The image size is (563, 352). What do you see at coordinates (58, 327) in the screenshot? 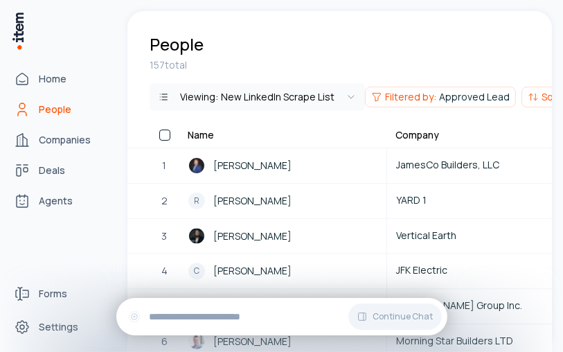
I see `span: Settings` at bounding box center [58, 327].